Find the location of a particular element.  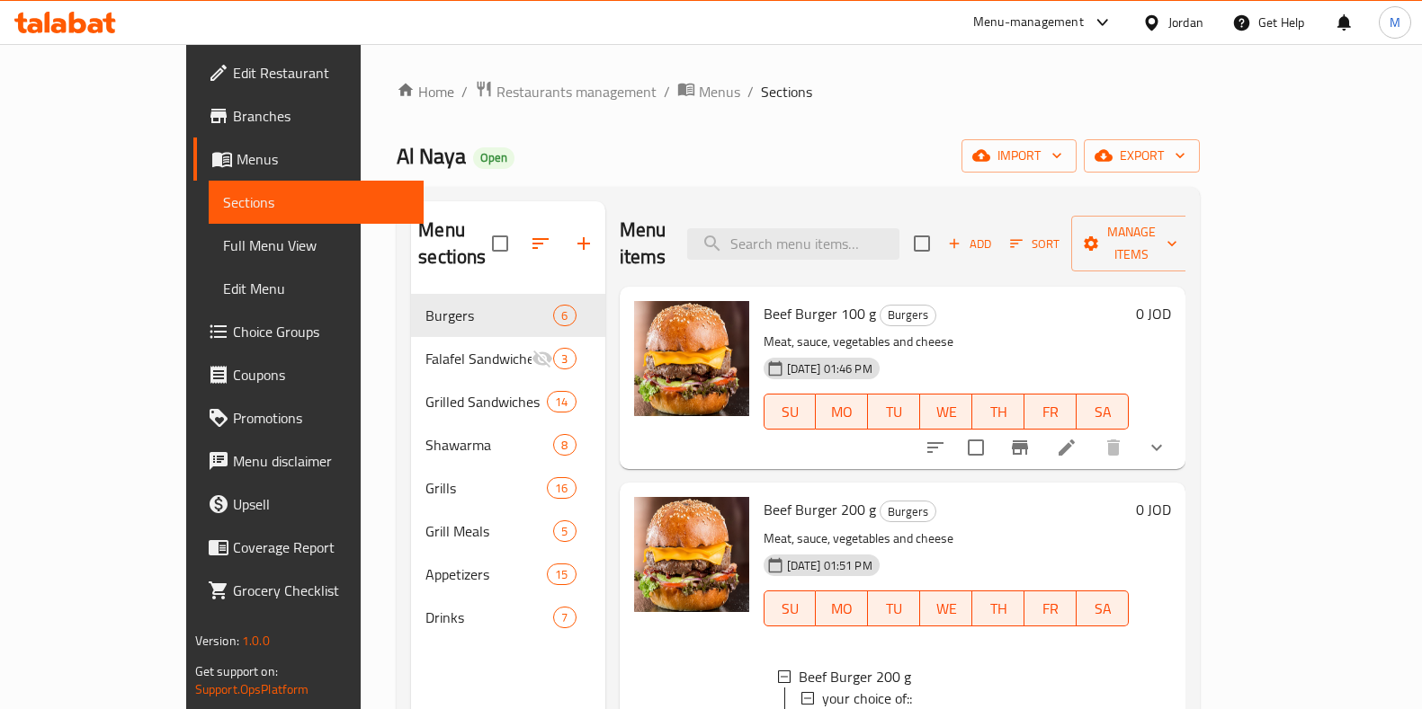

button: TH is located at coordinates (998, 412).